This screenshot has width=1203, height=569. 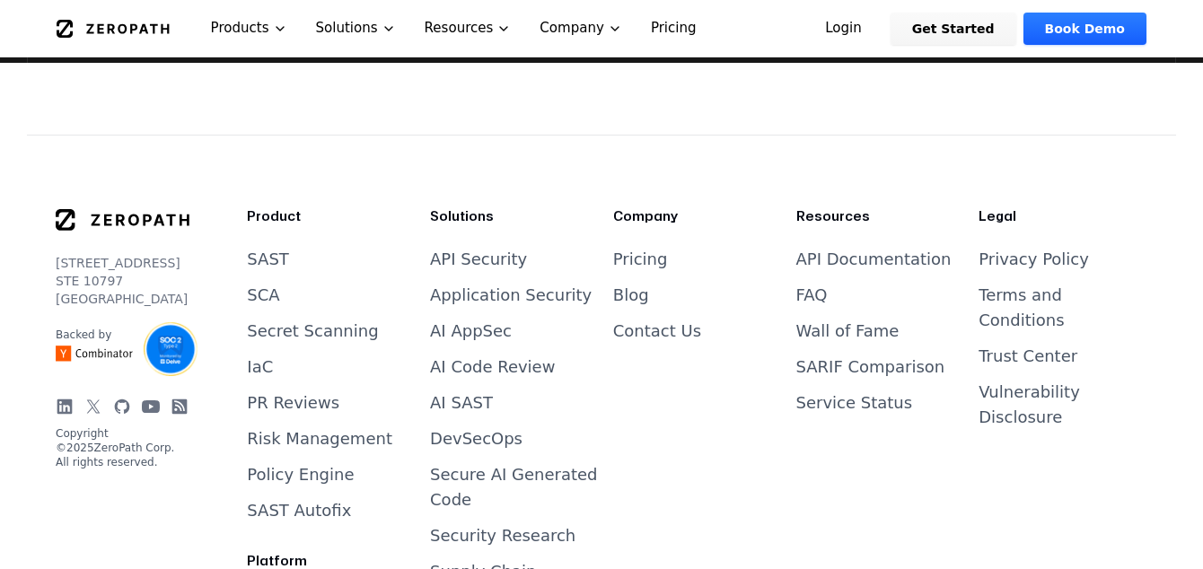 I want to click on a: Blog, so click(x=631, y=294).